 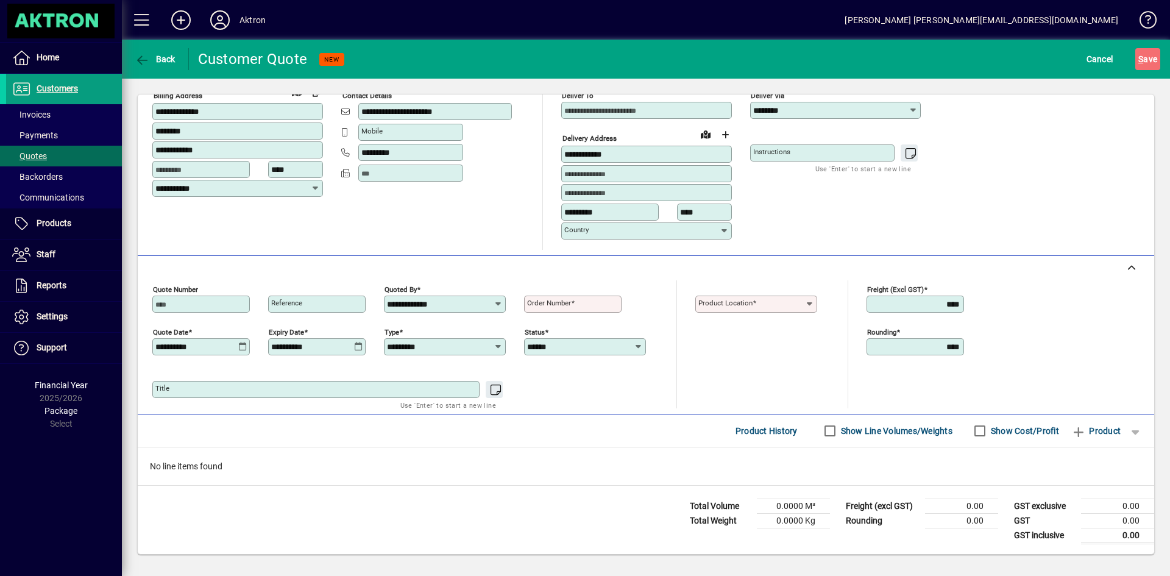 What do you see at coordinates (54, 223) in the screenshot?
I see `span: Products` at bounding box center [54, 223].